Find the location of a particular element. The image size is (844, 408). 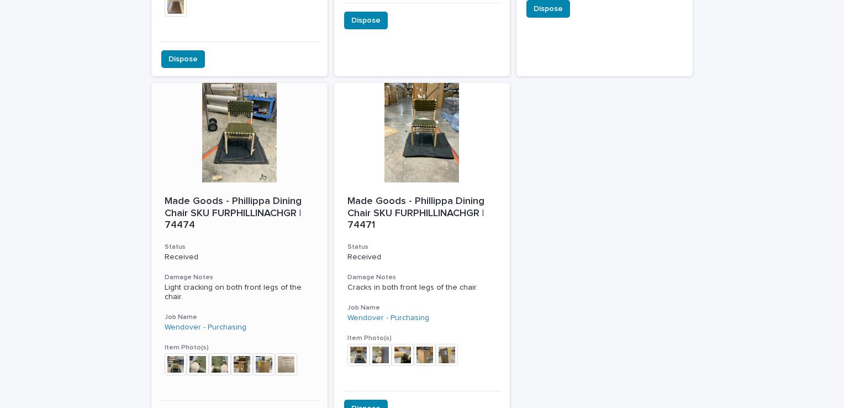

p: Light cracking on both front legs of the chair. is located at coordinates (239, 292).